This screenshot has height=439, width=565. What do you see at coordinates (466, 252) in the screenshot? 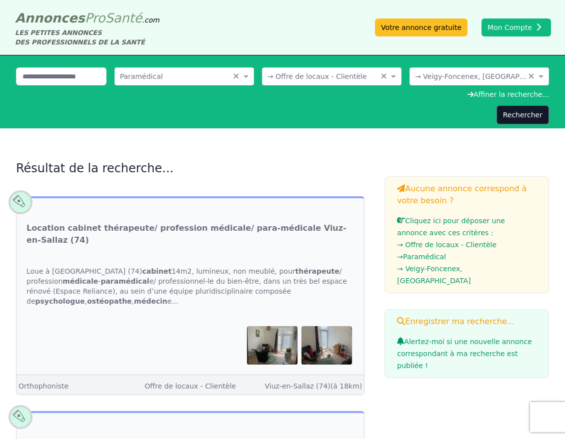
I see `a: Cliquez ici pour déposer une annonce avec ces critères :→ Offre de locaux - Clientèle→Paramédical...` at bounding box center [466, 252].